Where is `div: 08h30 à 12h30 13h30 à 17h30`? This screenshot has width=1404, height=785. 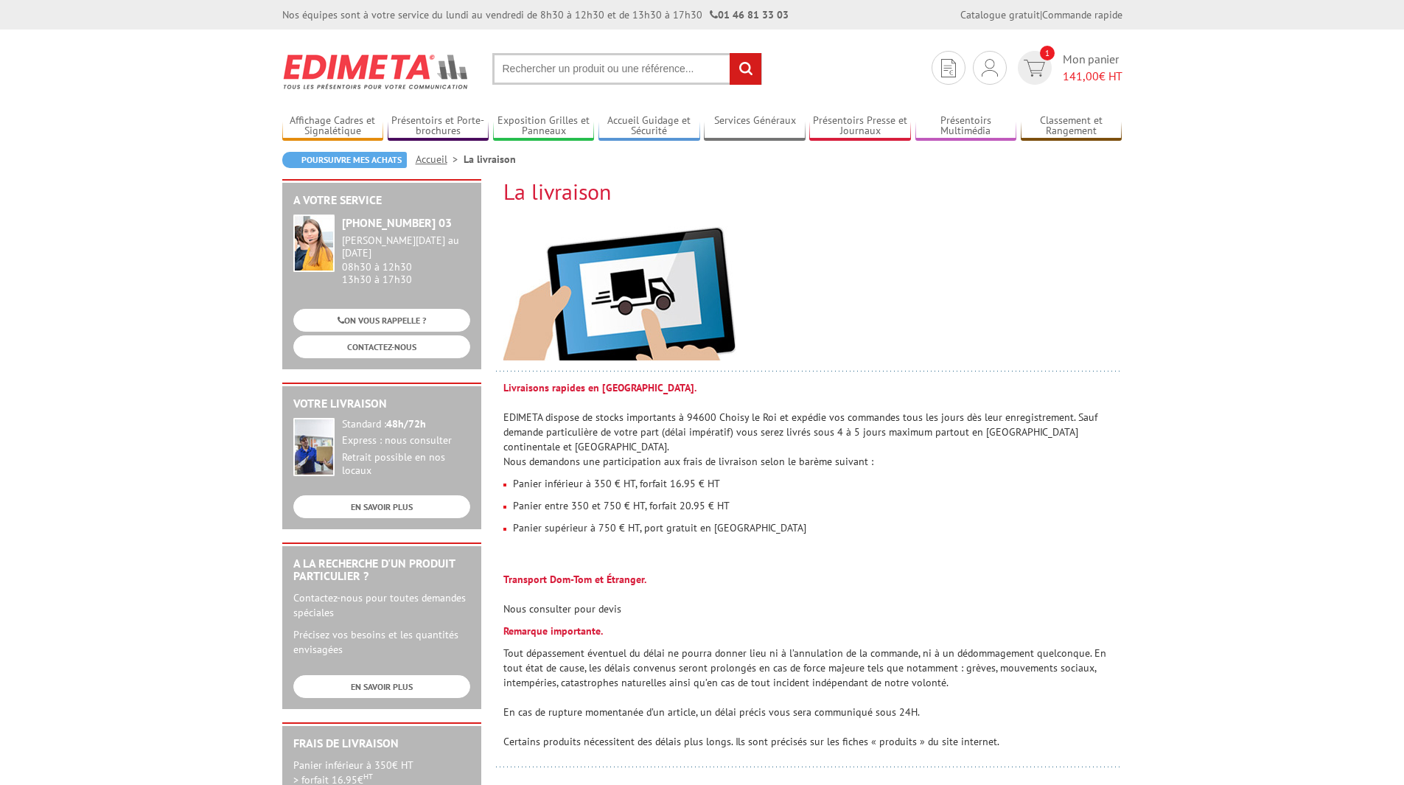 div: 08h30 à 12h30 13h30 à 17h30 is located at coordinates (406, 259).